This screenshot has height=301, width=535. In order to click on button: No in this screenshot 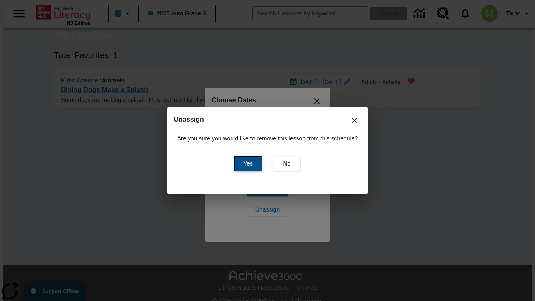, I will do `click(287, 163)`.